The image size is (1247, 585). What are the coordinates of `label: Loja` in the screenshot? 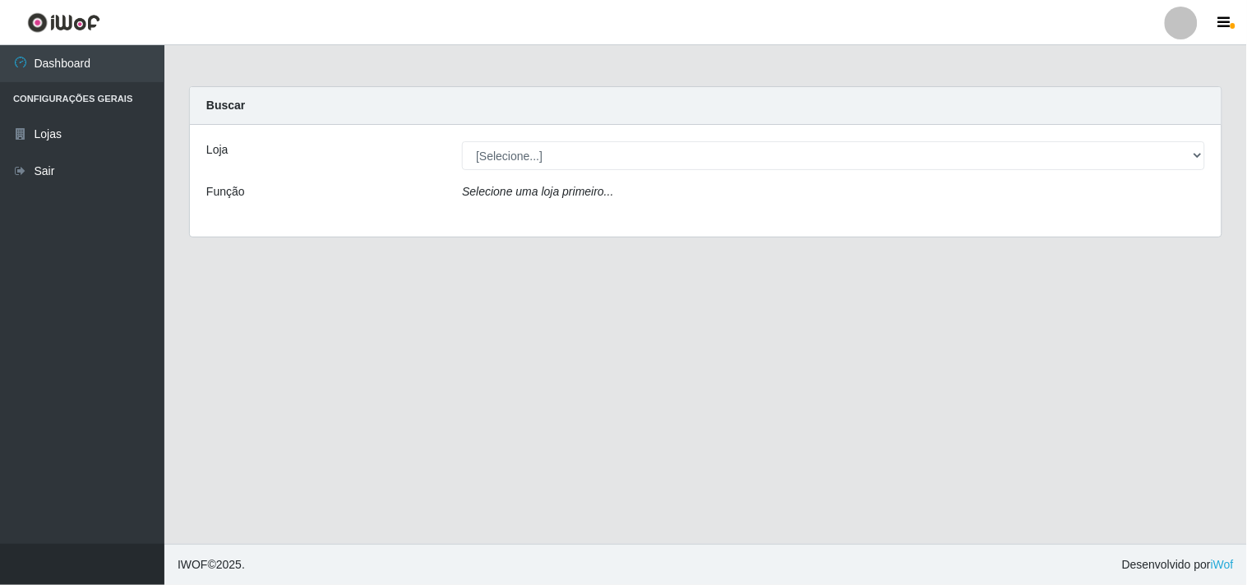 It's located at (217, 150).